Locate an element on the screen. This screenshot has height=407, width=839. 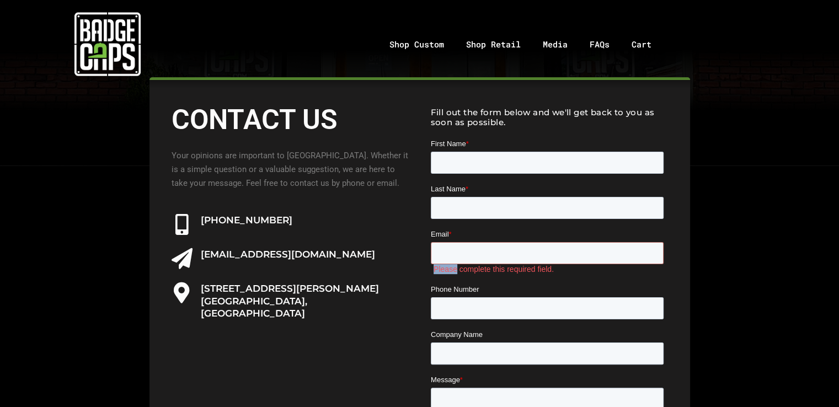
a: Shop Retail is located at coordinates (493, 44).